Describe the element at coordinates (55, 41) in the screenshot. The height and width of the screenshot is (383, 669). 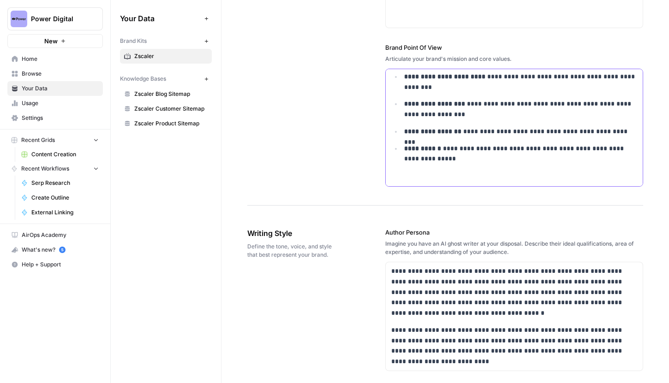
I see `button: New` at that location.